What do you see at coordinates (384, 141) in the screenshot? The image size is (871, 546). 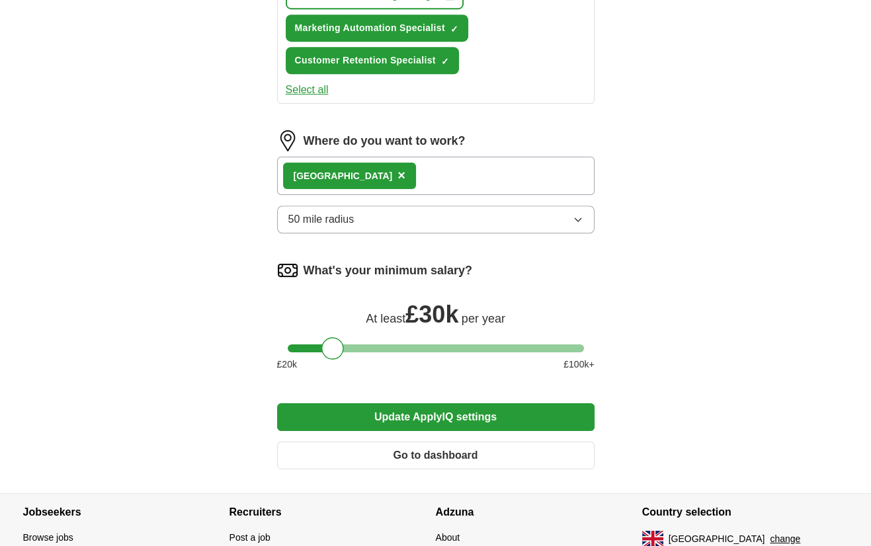 I see `label: Where do you want to work?` at bounding box center [384, 141].